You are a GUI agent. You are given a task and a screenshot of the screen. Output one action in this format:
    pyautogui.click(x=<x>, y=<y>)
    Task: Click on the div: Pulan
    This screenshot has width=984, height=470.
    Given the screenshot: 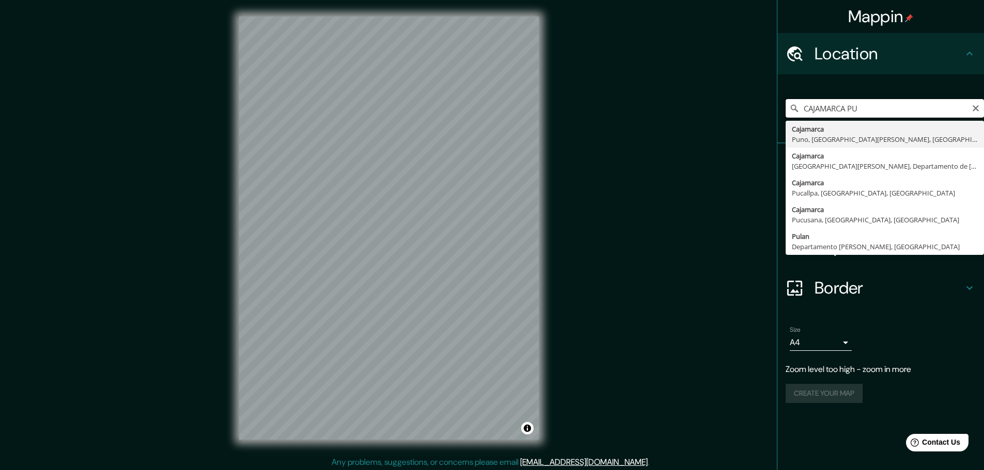 What is the action you would take?
    pyautogui.click(x=885, y=237)
    